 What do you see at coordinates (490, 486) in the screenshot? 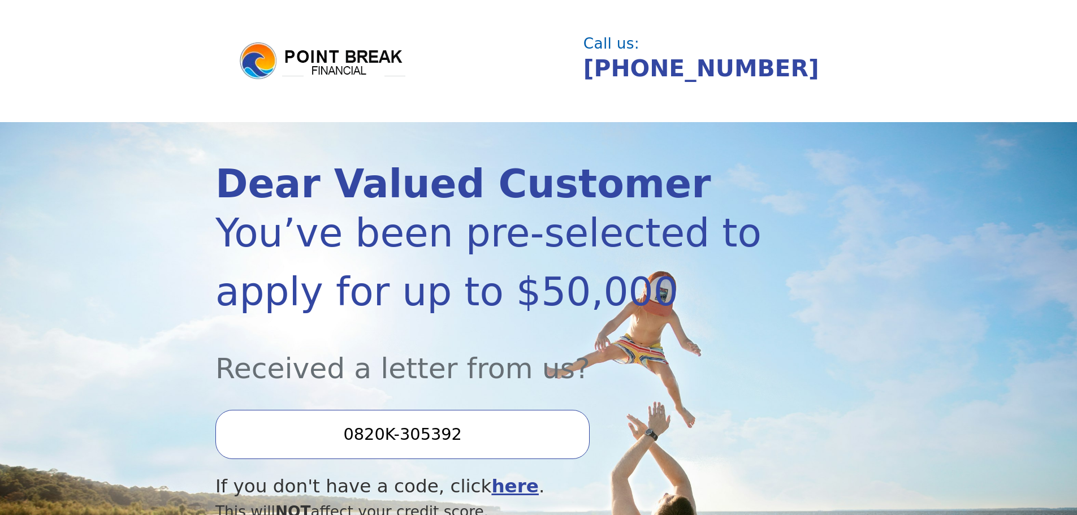
I see `div: If you don't have a code, click .` at bounding box center [490, 486].